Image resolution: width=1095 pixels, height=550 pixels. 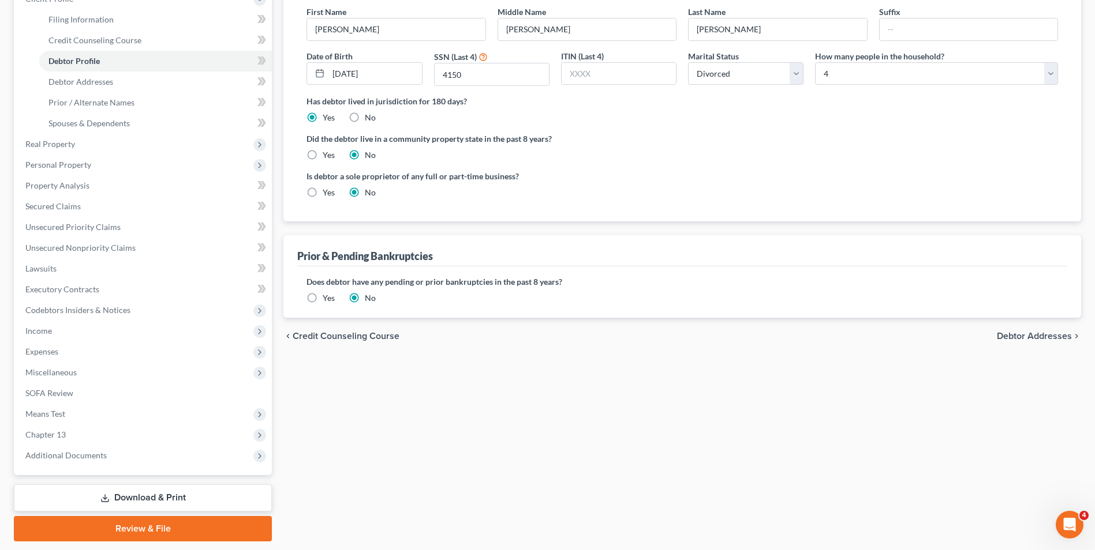 I want to click on a: Secured Claims, so click(x=144, y=207).